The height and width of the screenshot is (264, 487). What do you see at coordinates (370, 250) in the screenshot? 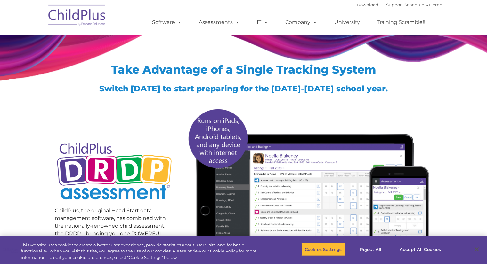
I see `button: Reject All` at bounding box center [370, 250].